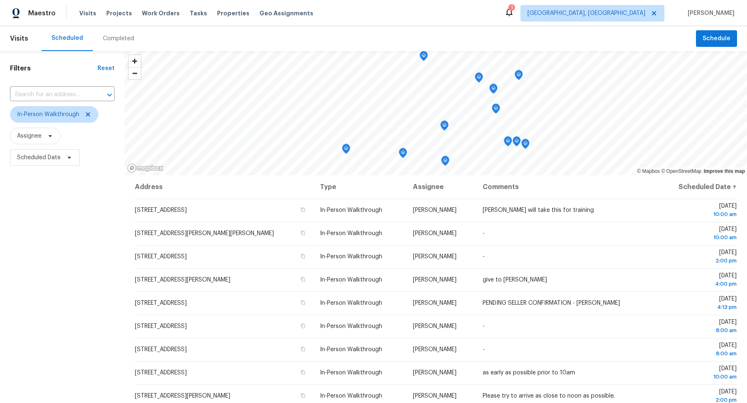 The width and height of the screenshot is (747, 403). What do you see at coordinates (233, 13) in the screenshot?
I see `span: Properties` at bounding box center [233, 13].